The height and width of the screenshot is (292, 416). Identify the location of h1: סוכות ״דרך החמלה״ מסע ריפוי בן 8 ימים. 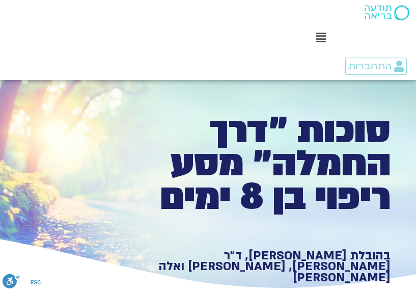
(258, 164).